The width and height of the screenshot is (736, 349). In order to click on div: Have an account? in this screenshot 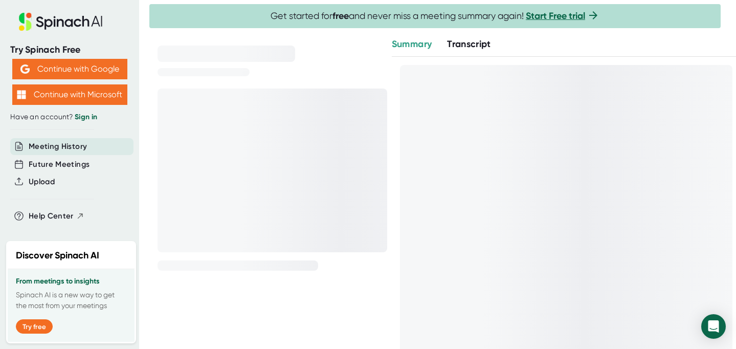, I will do `click(70, 117)`.